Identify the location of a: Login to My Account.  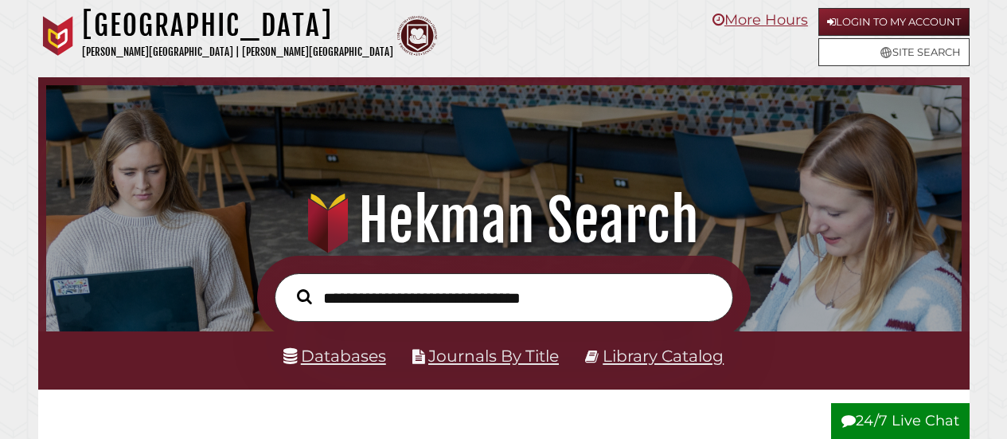
(894, 21).